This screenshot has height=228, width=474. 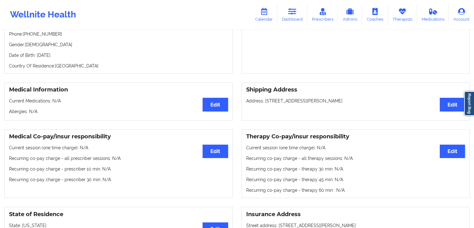 I want to click on h3: Shipping Address, so click(x=356, y=89).